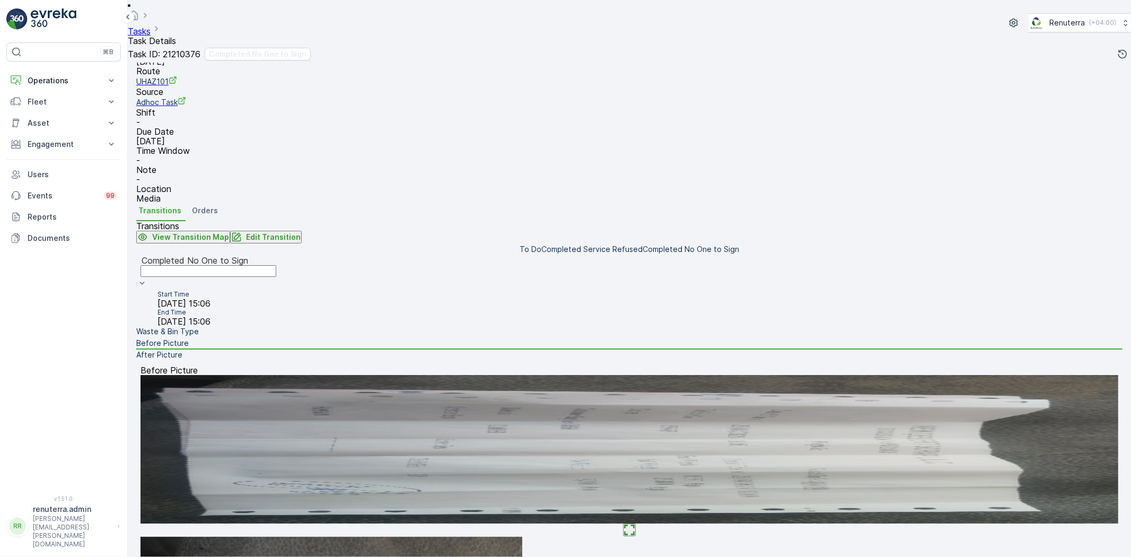 This screenshot has height=557, width=1131. Describe the element at coordinates (629, 170) in the screenshot. I see `p: Note` at that location.